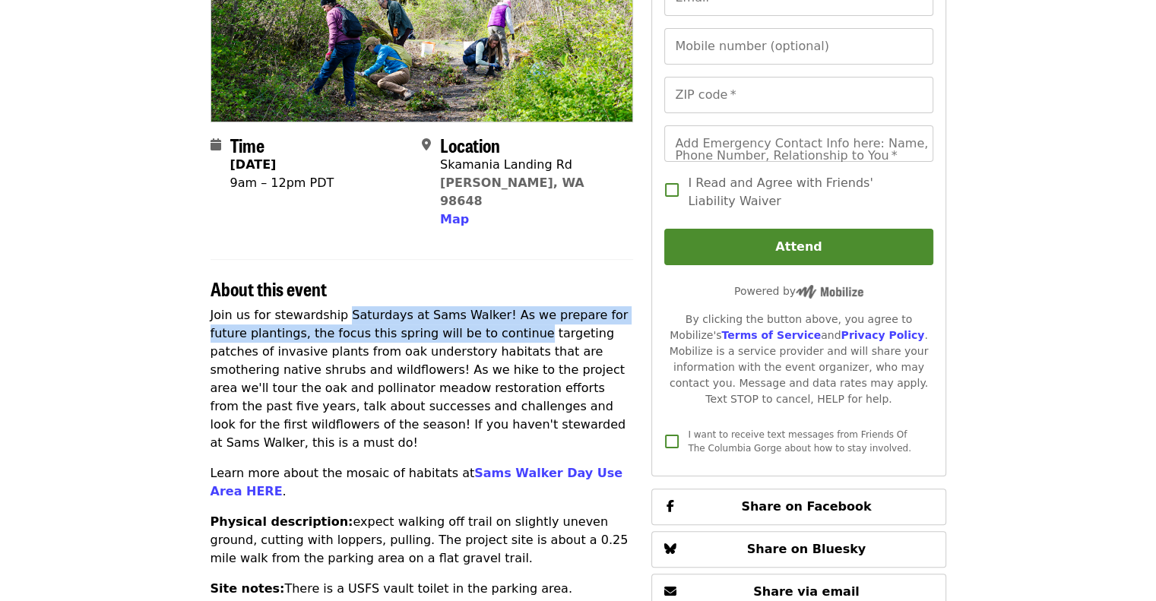 This screenshot has width=1156, height=601. Describe the element at coordinates (798, 359) in the screenshot. I see `div: By clicking the button above, you agree to Mobilize's and . Mobilize is a service provider and wi...` at that location.